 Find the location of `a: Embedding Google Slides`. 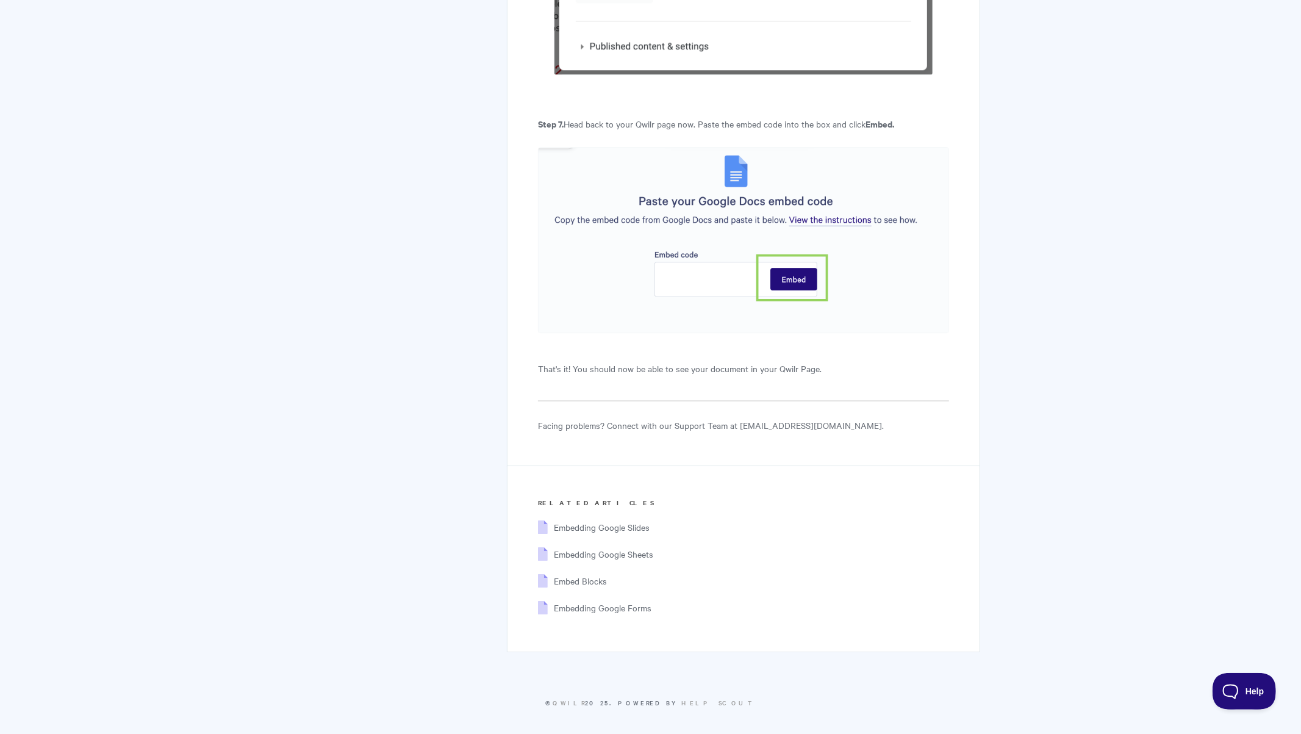

a: Embedding Google Slides is located at coordinates (602, 527).